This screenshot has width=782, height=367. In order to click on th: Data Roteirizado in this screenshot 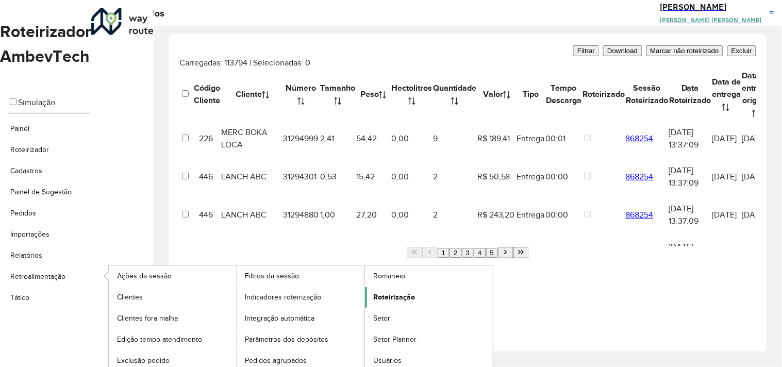, I will do `click(690, 94)`.